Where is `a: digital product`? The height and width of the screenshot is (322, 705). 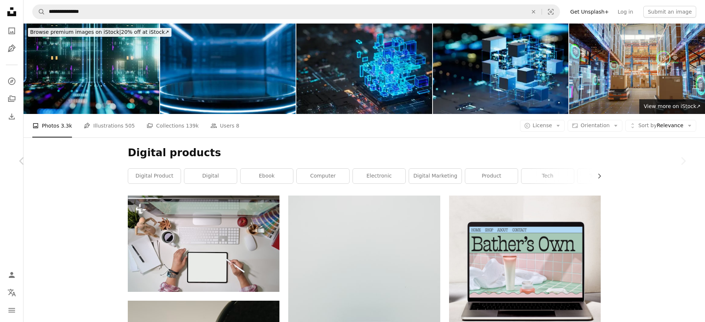
a: digital product is located at coordinates (154, 176).